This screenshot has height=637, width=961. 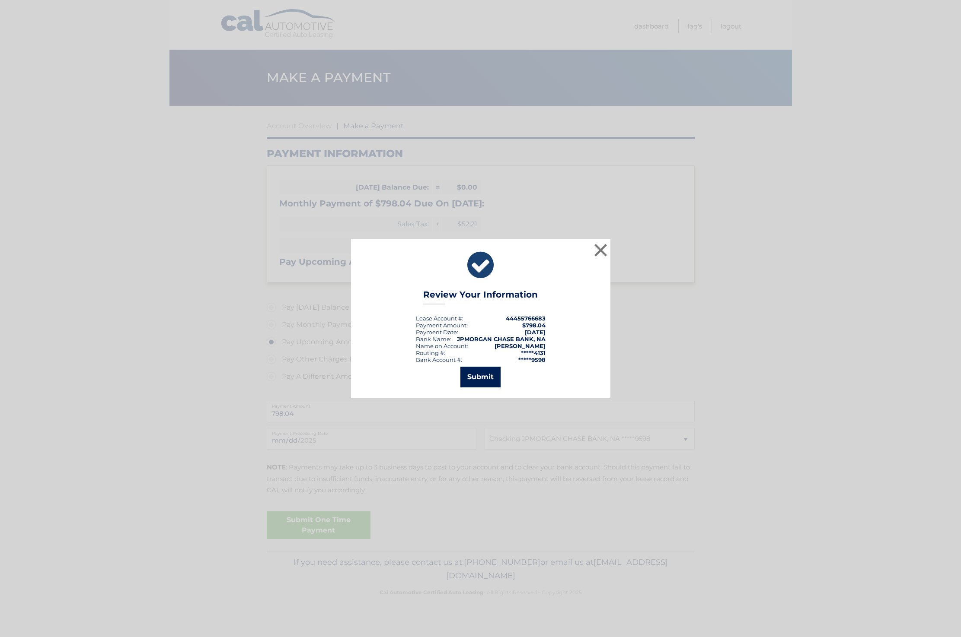 What do you see at coordinates (439, 318) in the screenshot?
I see `div: Lease Account #:` at bounding box center [439, 318].